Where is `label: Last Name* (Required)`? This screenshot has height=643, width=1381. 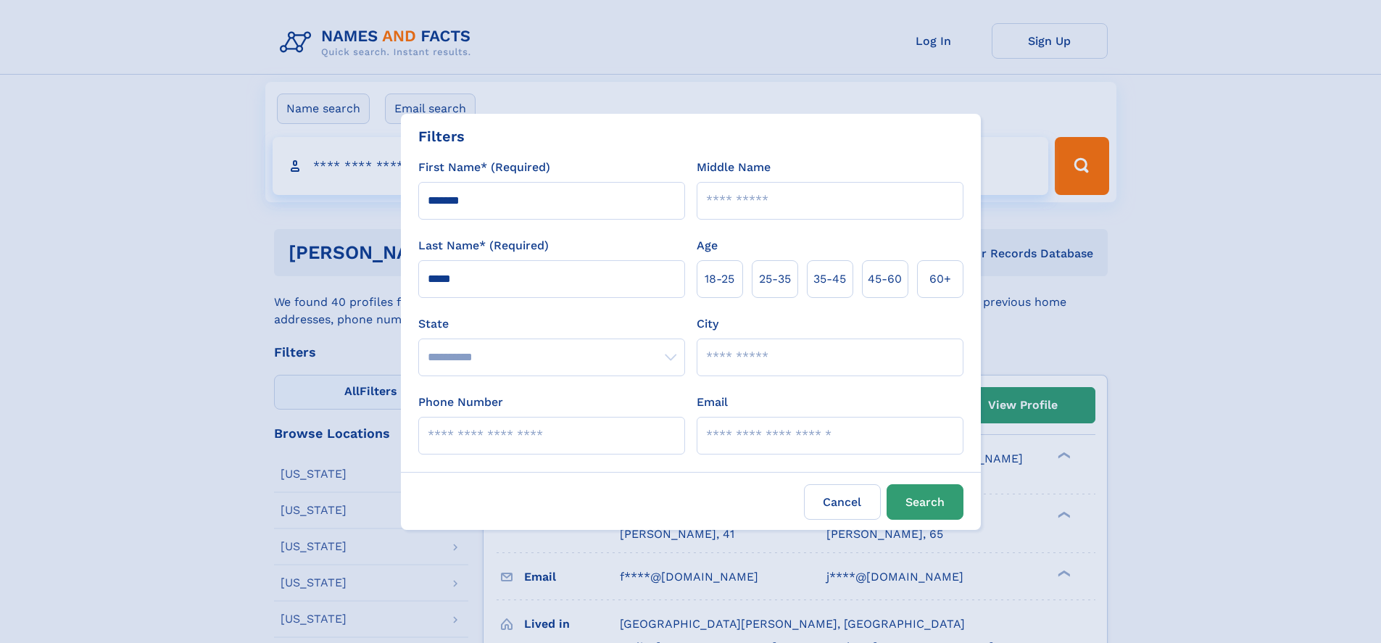 label: Last Name* (Required) is located at coordinates (483, 246).